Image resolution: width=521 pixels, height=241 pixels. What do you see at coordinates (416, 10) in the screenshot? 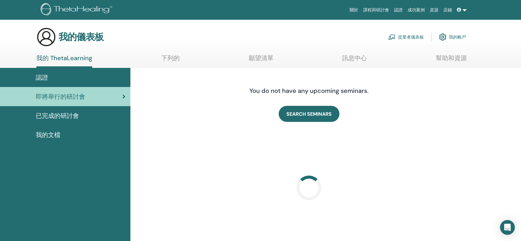
I see `font: 成功案例` at bounding box center [416, 10].